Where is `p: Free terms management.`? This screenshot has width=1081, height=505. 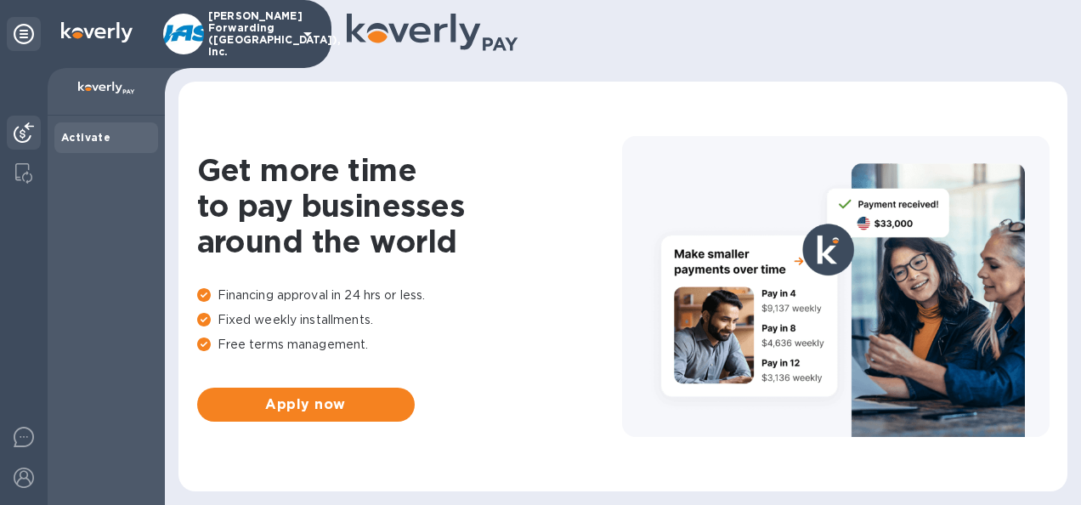 p: Free terms management. is located at coordinates (410, 344).